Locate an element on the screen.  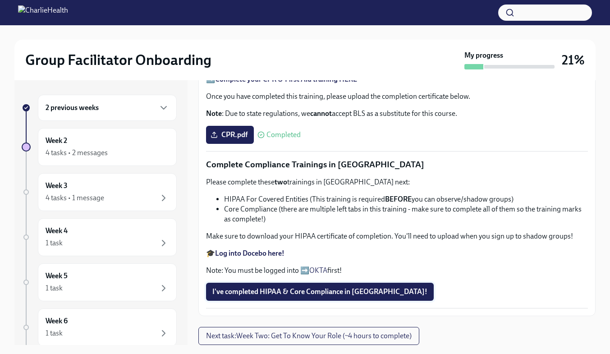
h6: Week 5 is located at coordinates (56, 276).